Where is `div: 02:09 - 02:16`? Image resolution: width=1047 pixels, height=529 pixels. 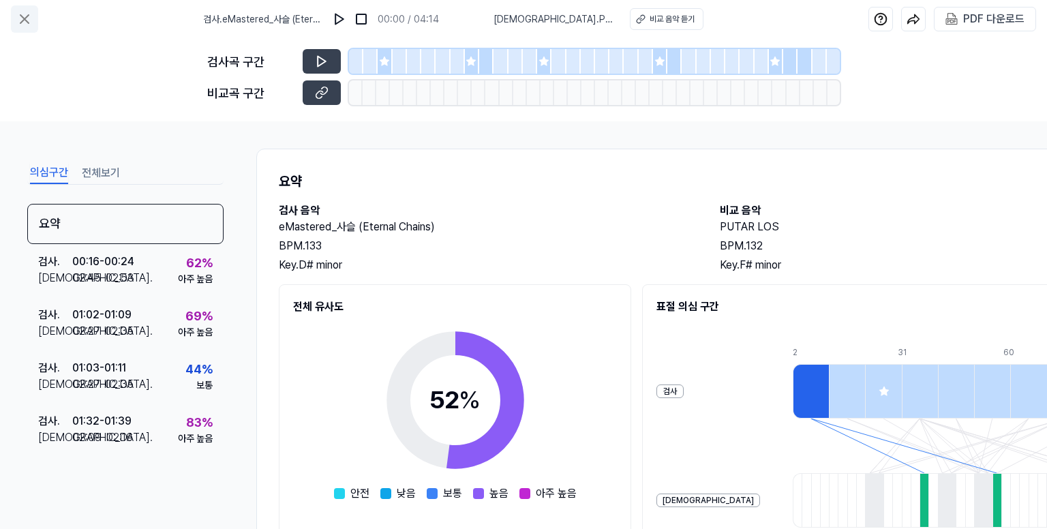 div: 02:09 - 02:16 is located at coordinates (102, 438).